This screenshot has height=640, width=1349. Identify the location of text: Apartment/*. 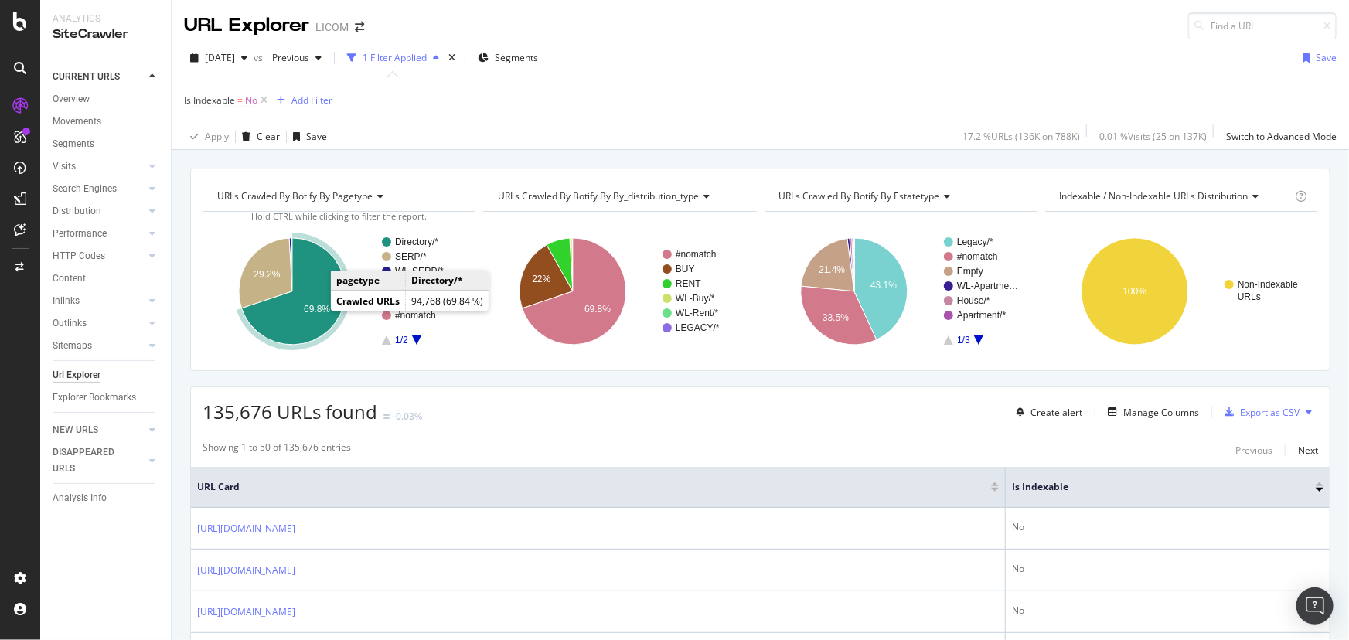
(981, 315).